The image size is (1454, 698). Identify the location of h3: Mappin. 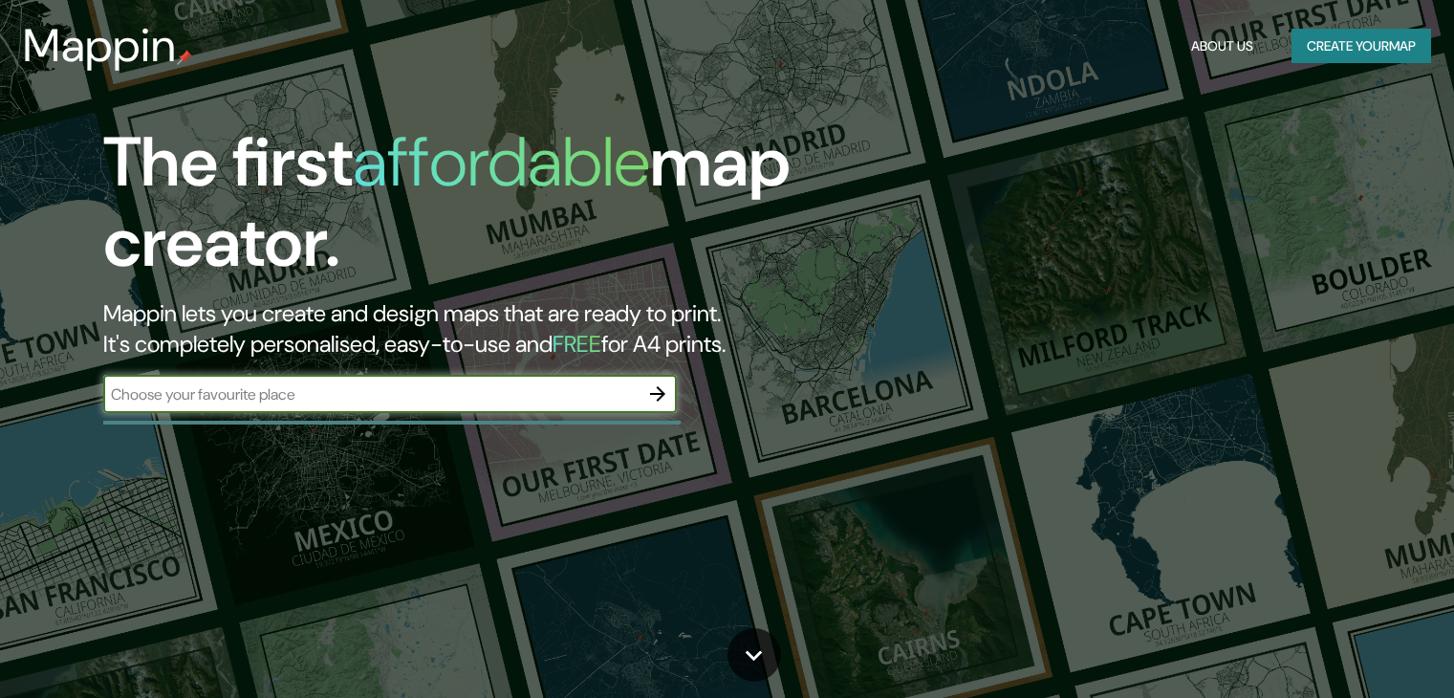
(99, 46).